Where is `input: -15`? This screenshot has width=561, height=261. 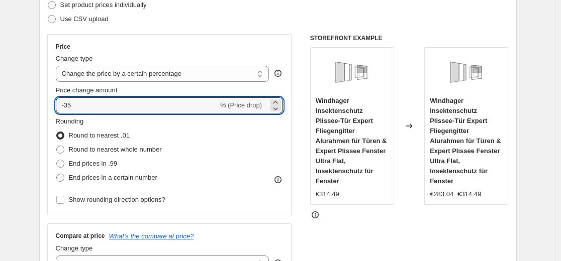 input: -15 is located at coordinates (137, 106).